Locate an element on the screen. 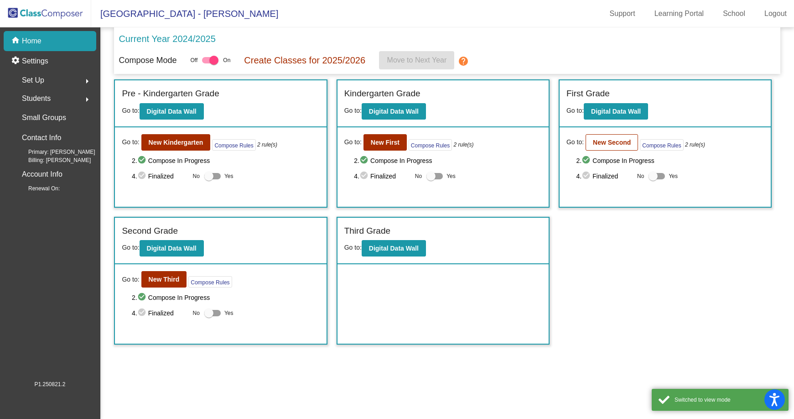 This screenshot has width=794, height=419. span: Move to Next Year is located at coordinates (416, 60).